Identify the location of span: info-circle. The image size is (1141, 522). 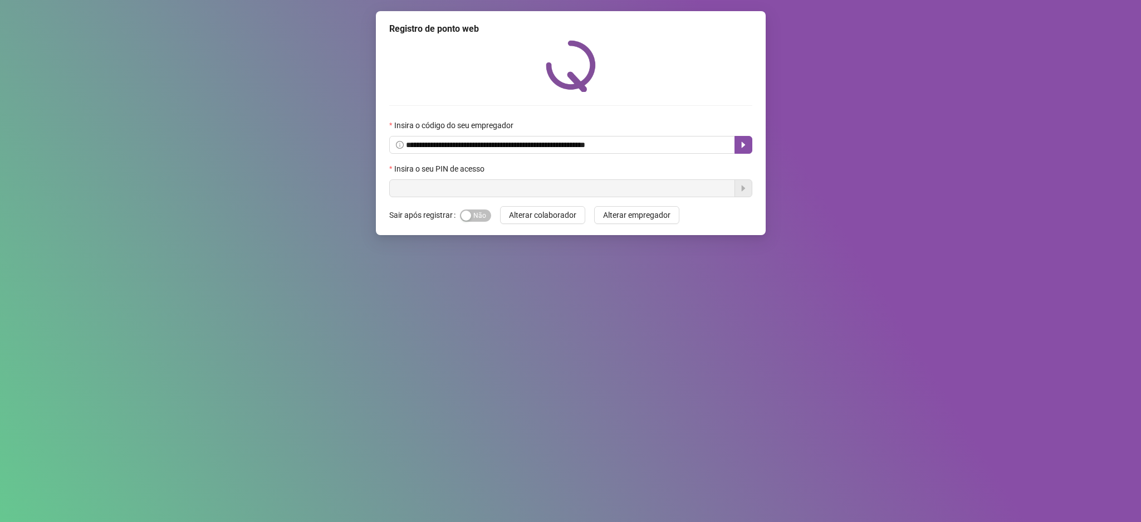
(400, 145).